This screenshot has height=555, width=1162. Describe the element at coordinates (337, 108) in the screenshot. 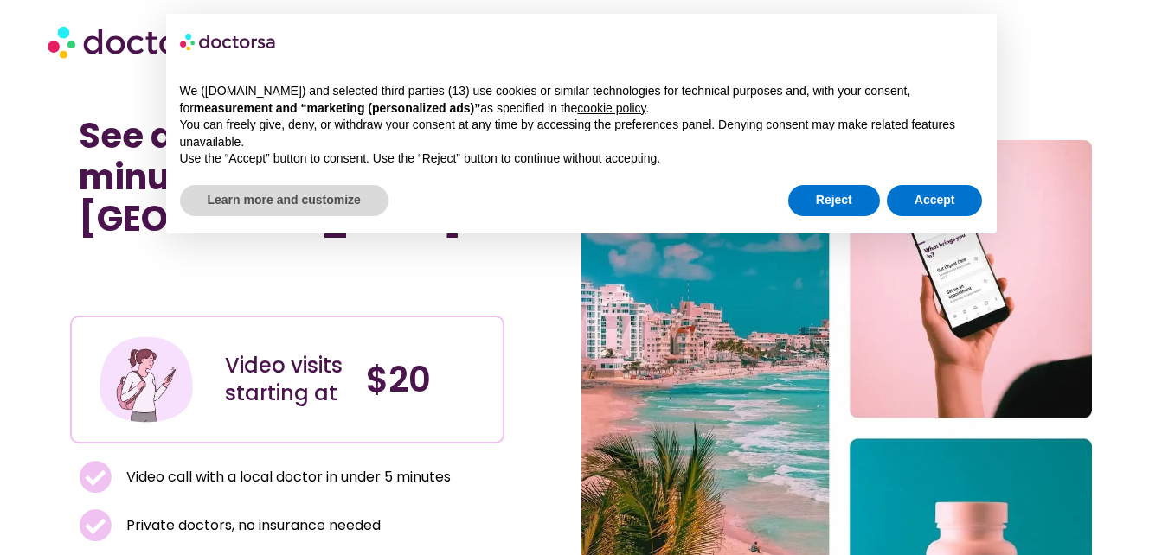

I see `strong: measurement and “marketing (personalized ads)”` at that location.